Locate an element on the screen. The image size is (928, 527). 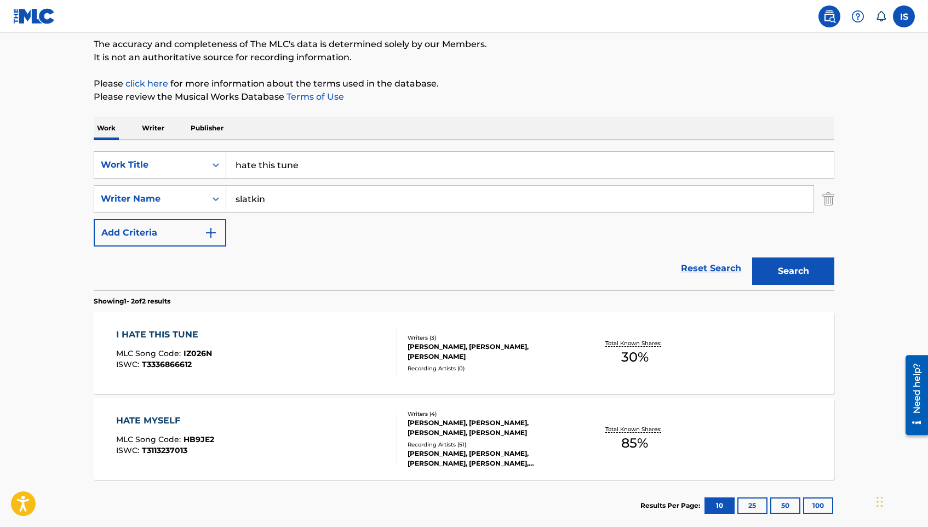
div: Recording Artists ( 0 ) is located at coordinates (490, 368).